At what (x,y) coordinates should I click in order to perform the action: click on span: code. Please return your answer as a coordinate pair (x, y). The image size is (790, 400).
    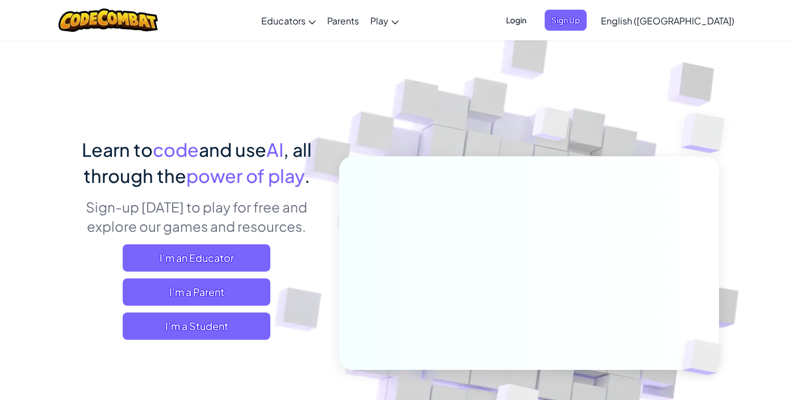
    Looking at the image, I should click on (176, 149).